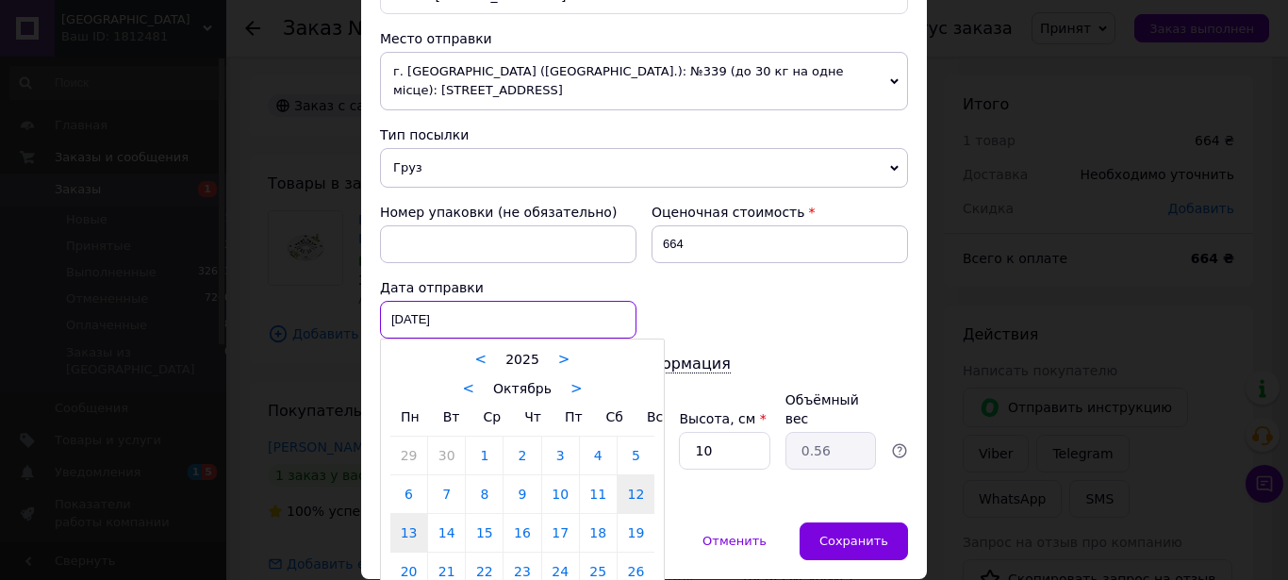  What do you see at coordinates (654, 417) in the screenshot?
I see `span: Вс` at bounding box center [654, 417].